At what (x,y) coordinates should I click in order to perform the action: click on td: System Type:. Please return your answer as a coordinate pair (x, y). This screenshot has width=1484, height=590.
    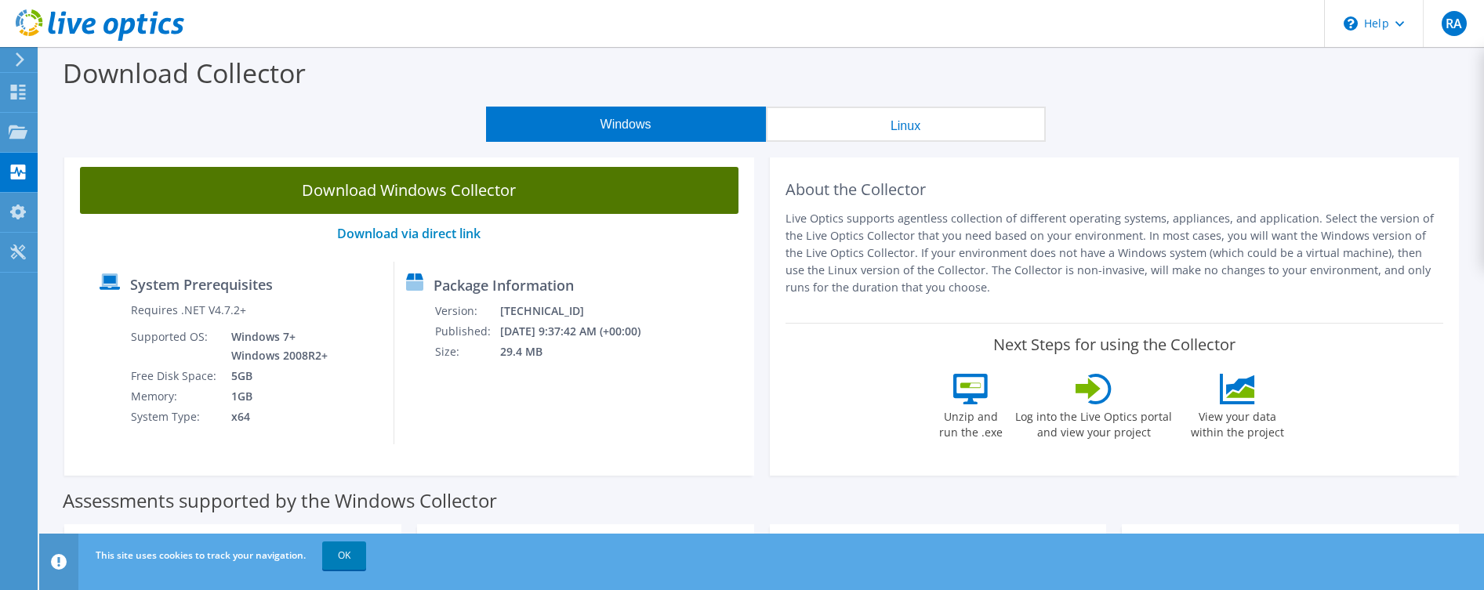
    Looking at the image, I should click on (175, 417).